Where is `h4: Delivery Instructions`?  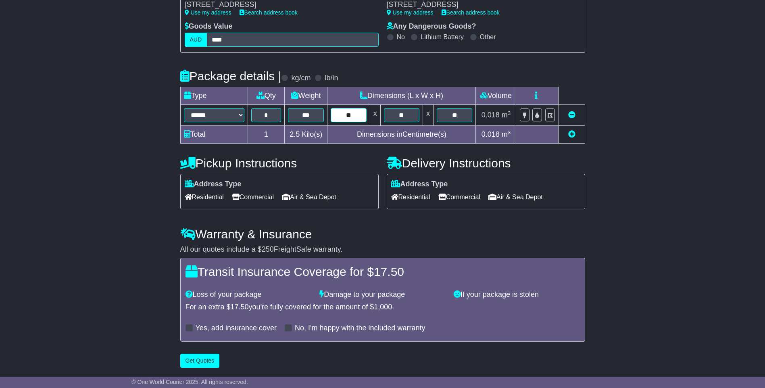
h4: Delivery Instructions is located at coordinates (486, 163).